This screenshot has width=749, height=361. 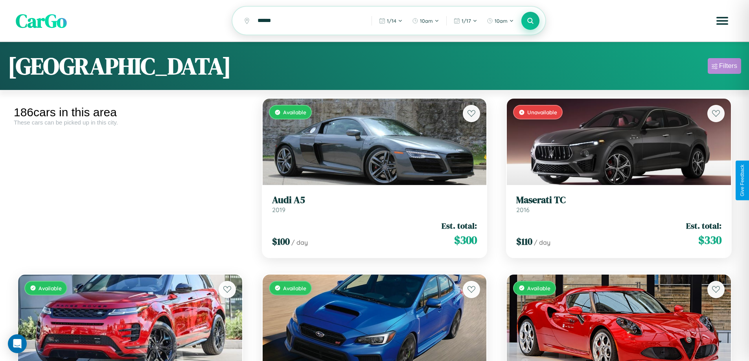 I want to click on h3: Audi A5, so click(x=375, y=200).